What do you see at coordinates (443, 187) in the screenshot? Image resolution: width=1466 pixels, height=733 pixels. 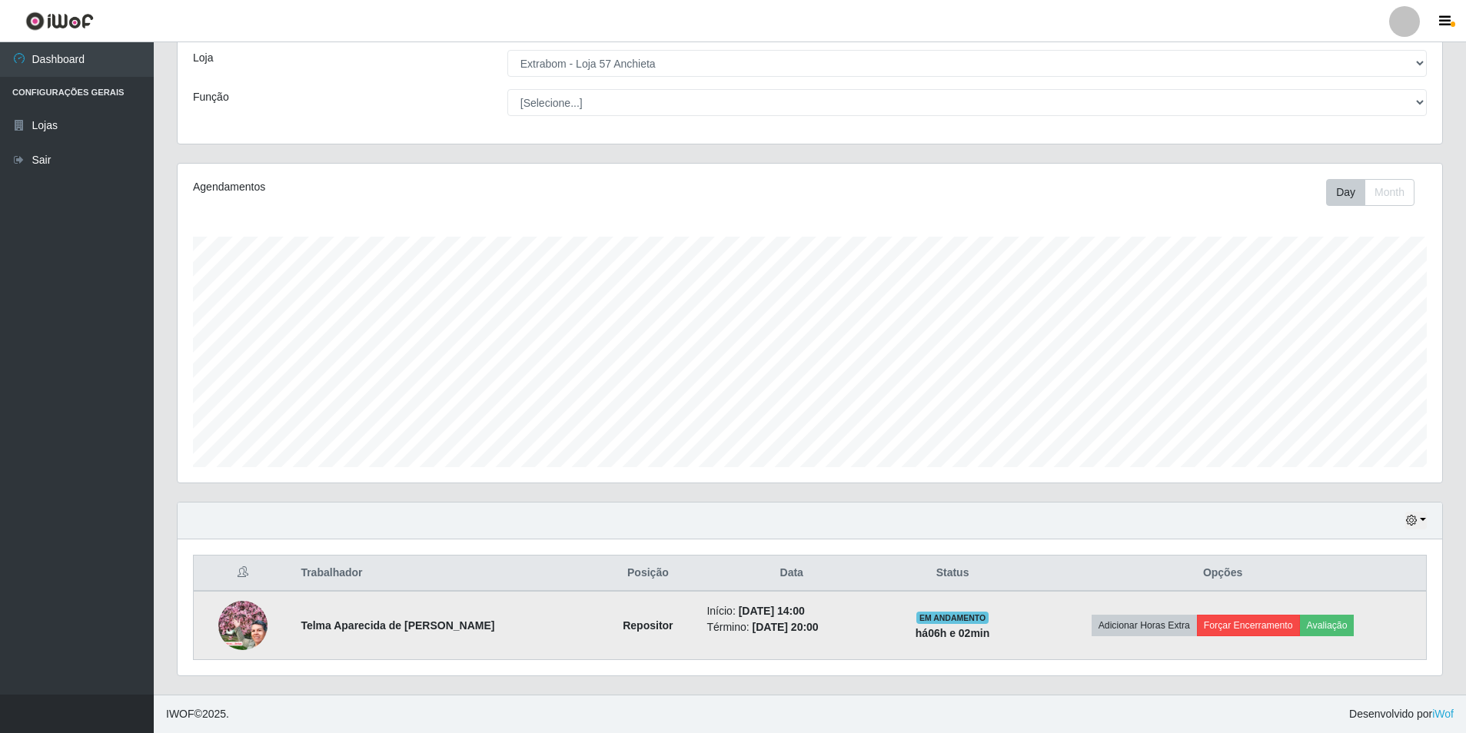 I see `div: Agendamentos` at bounding box center [443, 187].